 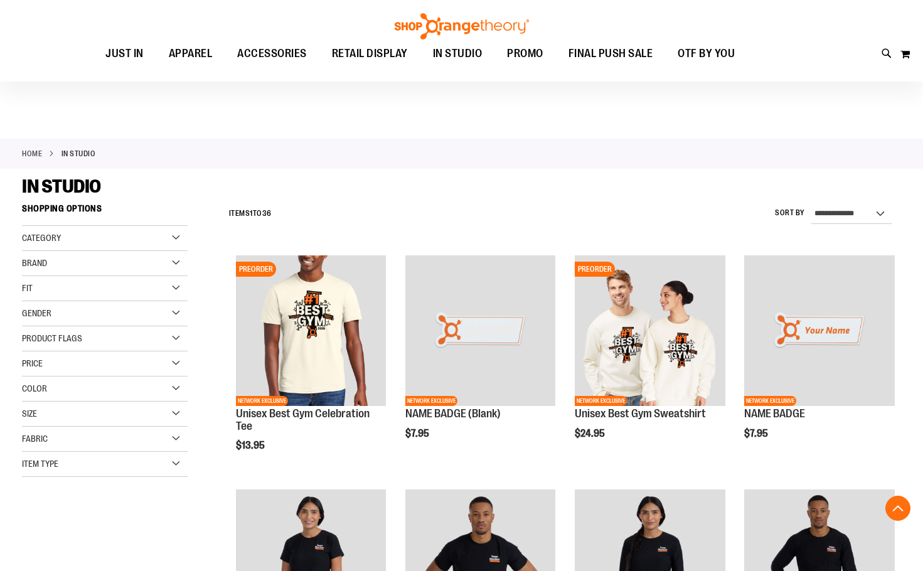 What do you see at coordinates (124, 54) in the screenshot?
I see `a: JUST IN` at bounding box center [124, 54].